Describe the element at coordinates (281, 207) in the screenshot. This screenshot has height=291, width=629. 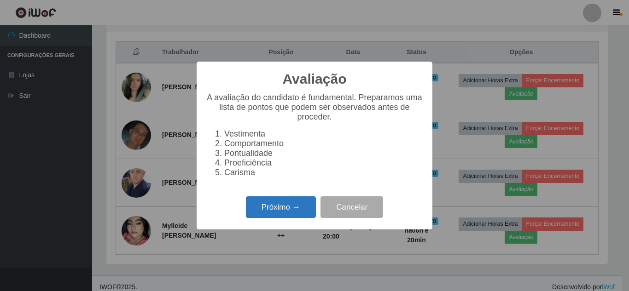
I see `button: Próximo →` at that location.